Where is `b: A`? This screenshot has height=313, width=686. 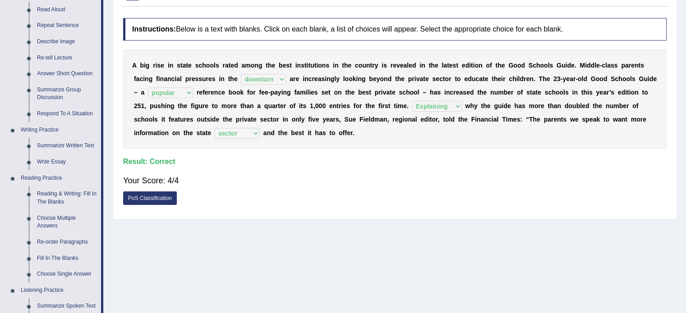
b: A is located at coordinates (134, 65).